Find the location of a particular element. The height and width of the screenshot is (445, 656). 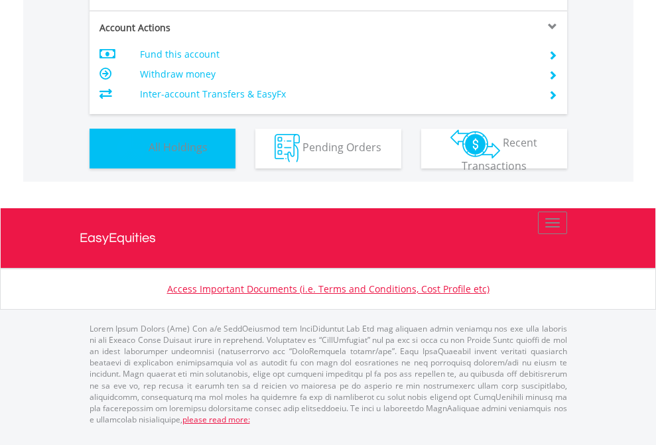

p: Lorem Ipsum Dolors (Ame) Con a/e SeddOeiusmod tem InciDiduntut Lab Etd mag aliquaen admin veniamq... is located at coordinates (329, 374).